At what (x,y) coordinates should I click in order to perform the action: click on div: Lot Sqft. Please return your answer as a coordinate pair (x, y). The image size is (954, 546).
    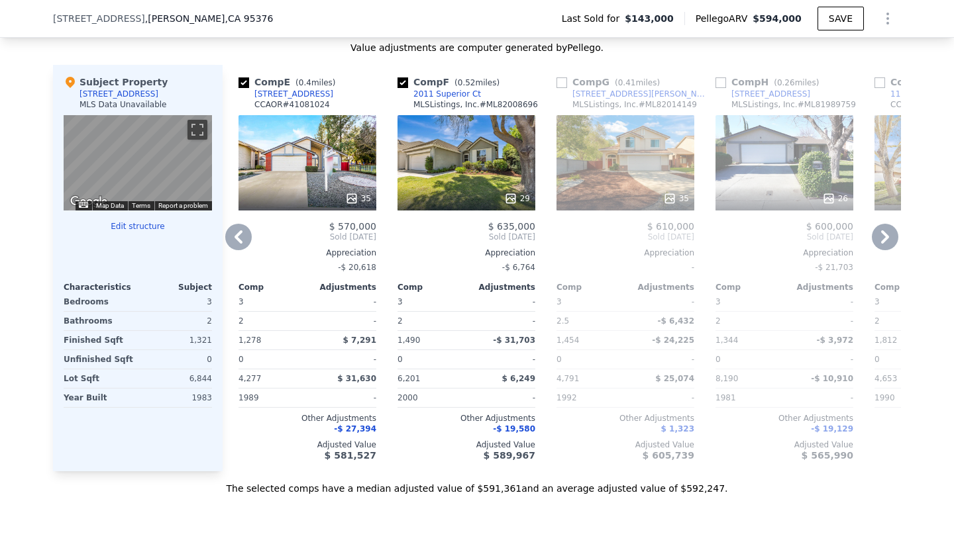
    Looking at the image, I should click on (99, 379).